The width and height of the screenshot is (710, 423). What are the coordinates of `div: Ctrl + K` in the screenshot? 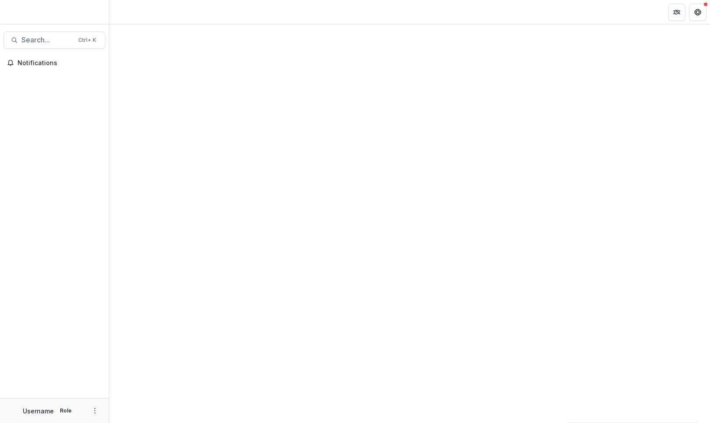 It's located at (87, 40).